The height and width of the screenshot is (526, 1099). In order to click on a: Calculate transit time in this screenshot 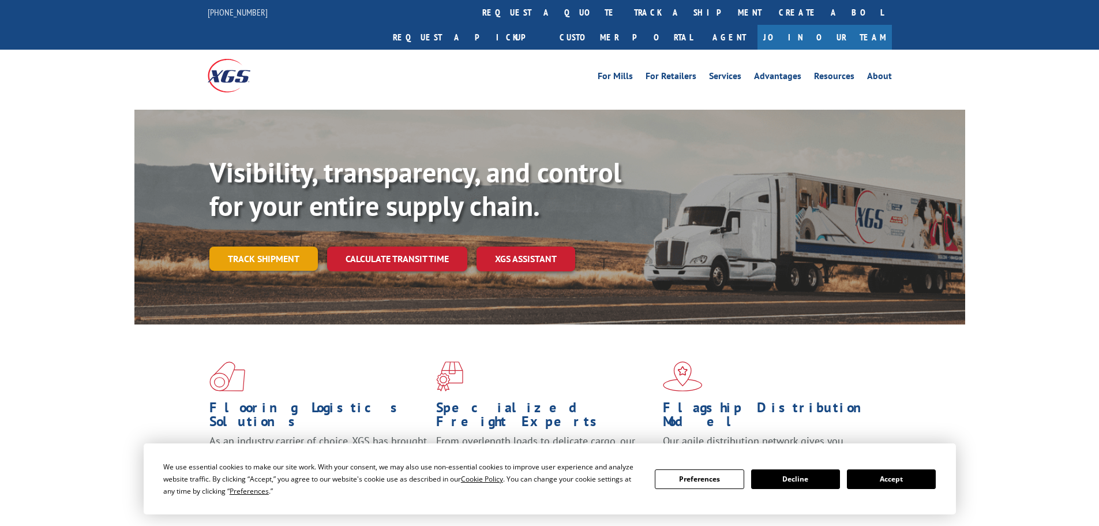, I will do `click(397, 259)`.